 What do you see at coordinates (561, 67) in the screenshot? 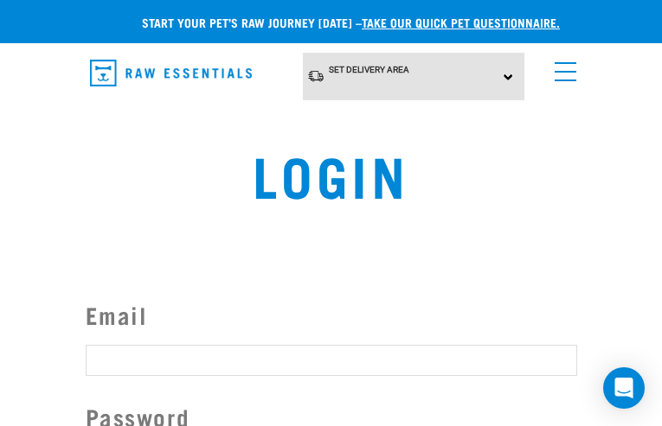
I see `a: menu` at bounding box center [561, 67].